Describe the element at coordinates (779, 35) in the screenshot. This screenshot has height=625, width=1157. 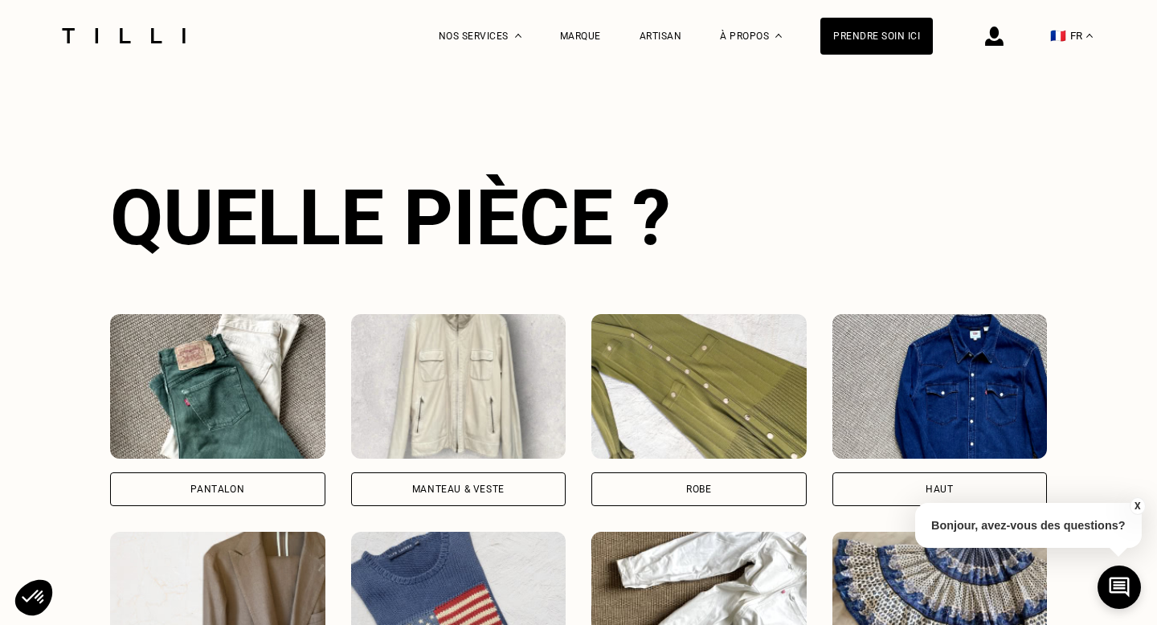
I see `img: Menu déroulant à propos` at that location.